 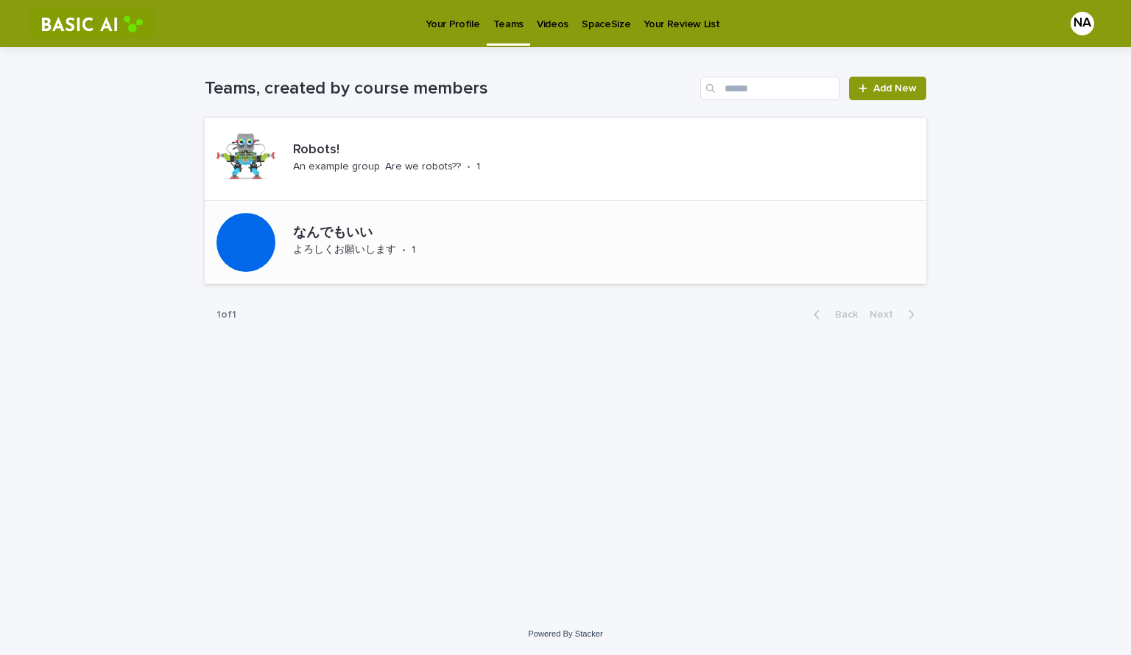 What do you see at coordinates (409, 150) in the screenshot?
I see `p: Robots!` at bounding box center [409, 150].